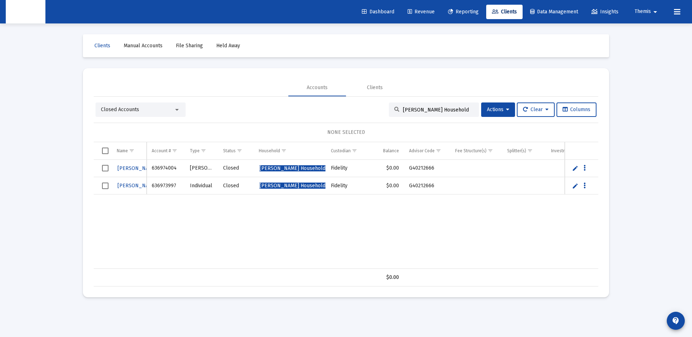  Describe the element at coordinates (536, 109) in the screenshot. I see `span: Clear` at that location.